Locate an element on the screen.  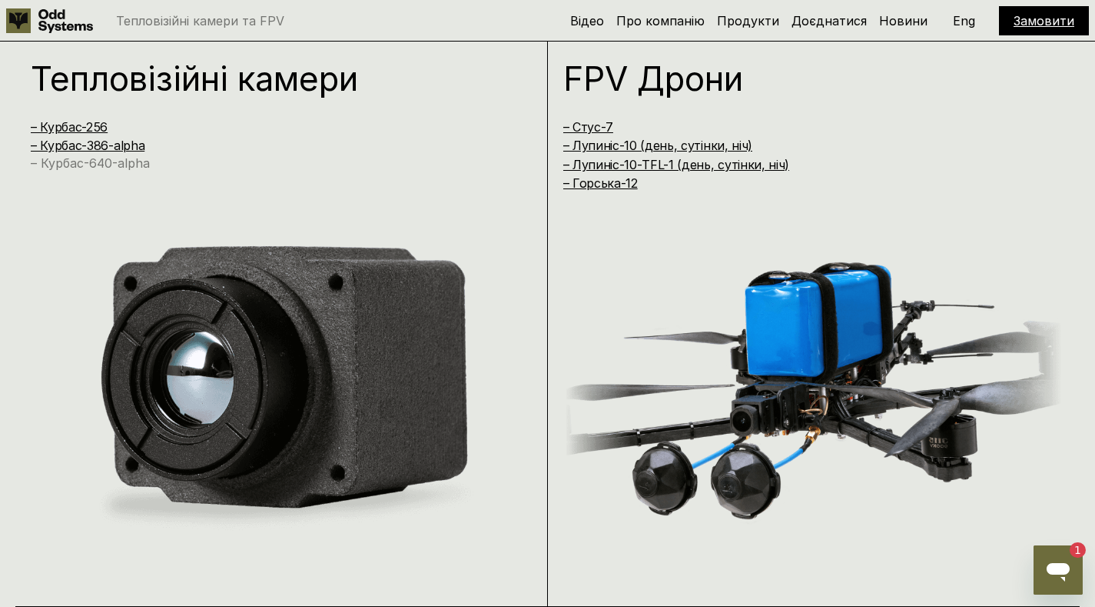
a: Замовити is located at coordinates (1044, 21).